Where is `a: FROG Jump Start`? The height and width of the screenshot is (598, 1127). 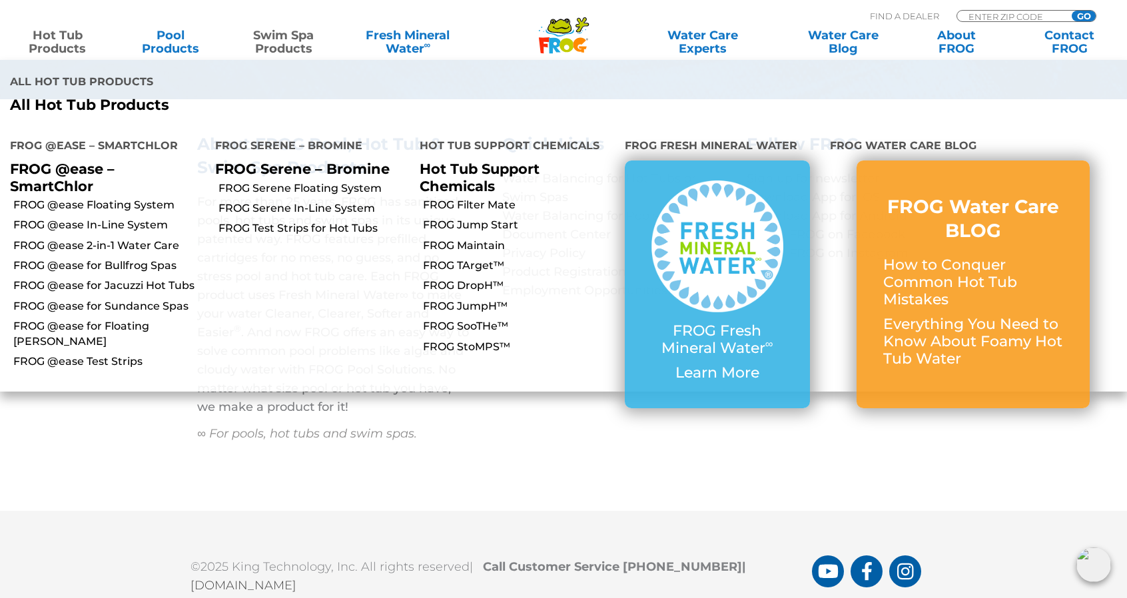 a: FROG Jump Start is located at coordinates (519, 225).